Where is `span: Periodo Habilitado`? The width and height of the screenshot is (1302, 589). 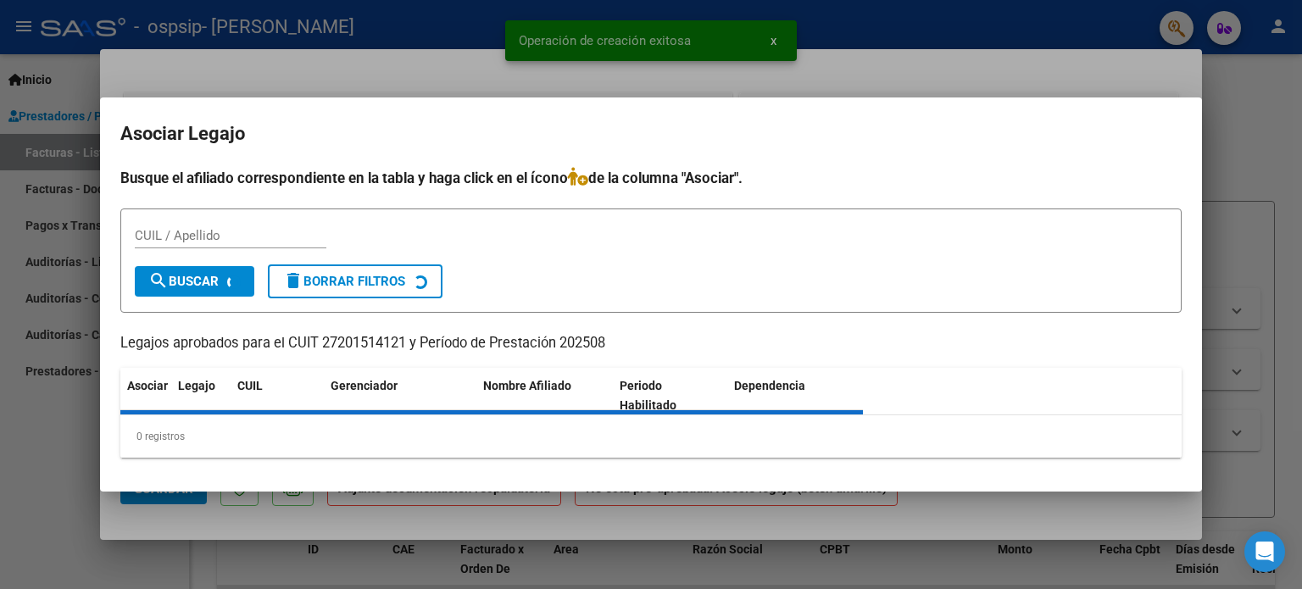
span: Periodo Habilitado is located at coordinates (648, 395).